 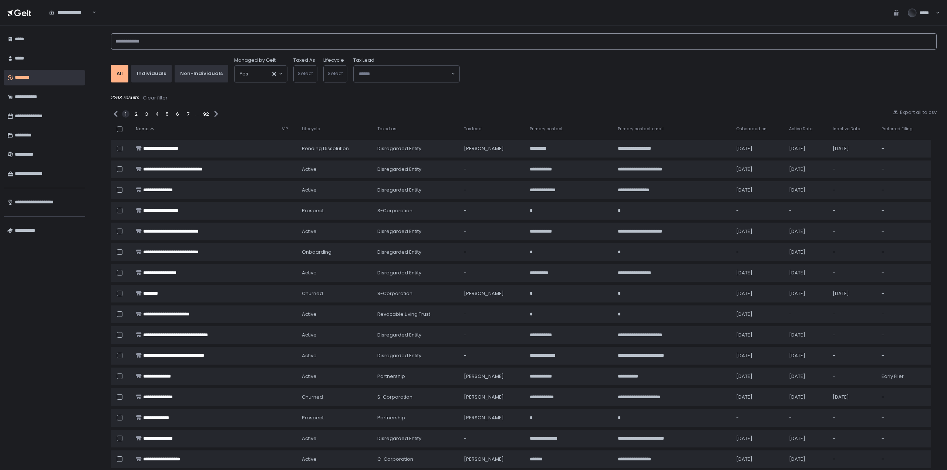 What do you see at coordinates (640, 129) in the screenshot?
I see `span: Primary contact email` at bounding box center [640, 129].